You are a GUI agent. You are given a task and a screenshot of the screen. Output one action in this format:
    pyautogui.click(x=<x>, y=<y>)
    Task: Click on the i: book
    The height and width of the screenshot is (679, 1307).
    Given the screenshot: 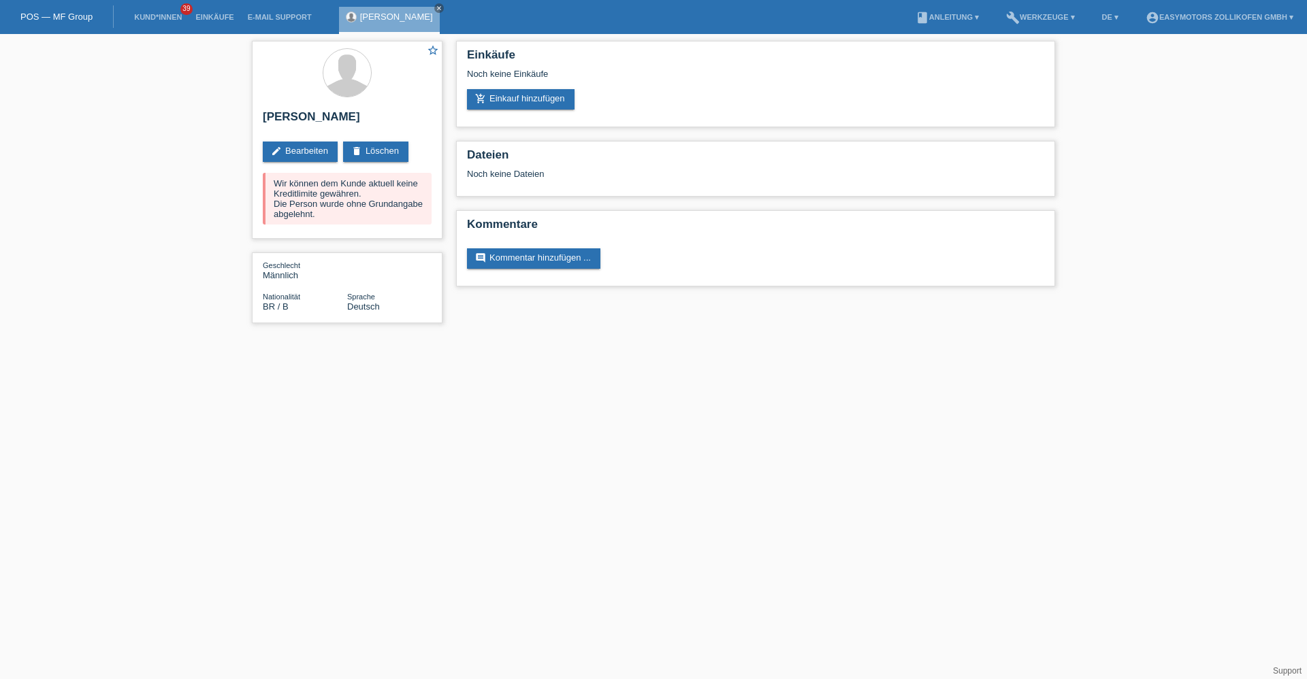 What is the action you would take?
    pyautogui.click(x=922, y=18)
    